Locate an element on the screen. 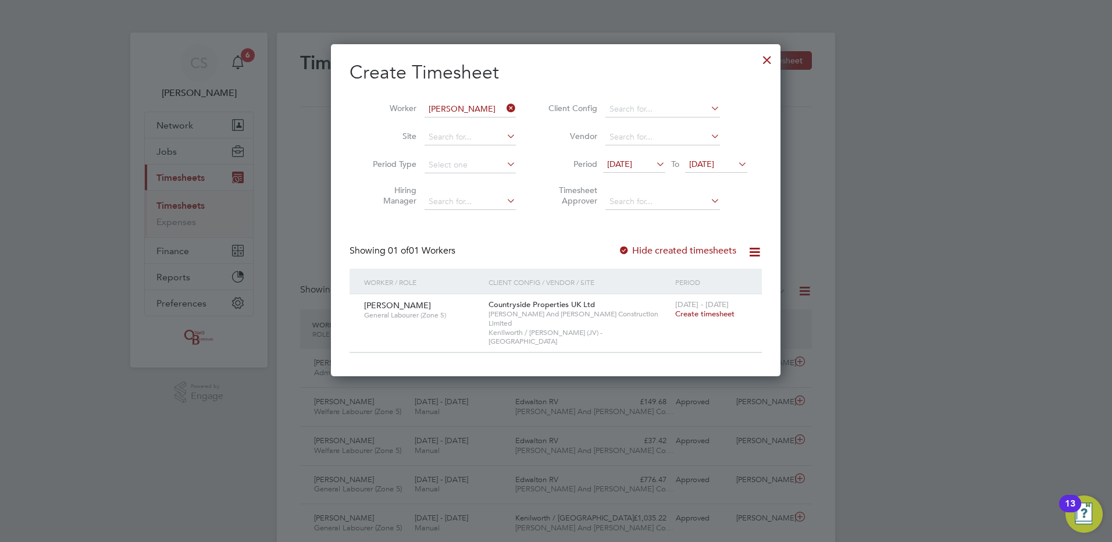 The image size is (1112, 542). span: 01 of is located at coordinates (398, 251).